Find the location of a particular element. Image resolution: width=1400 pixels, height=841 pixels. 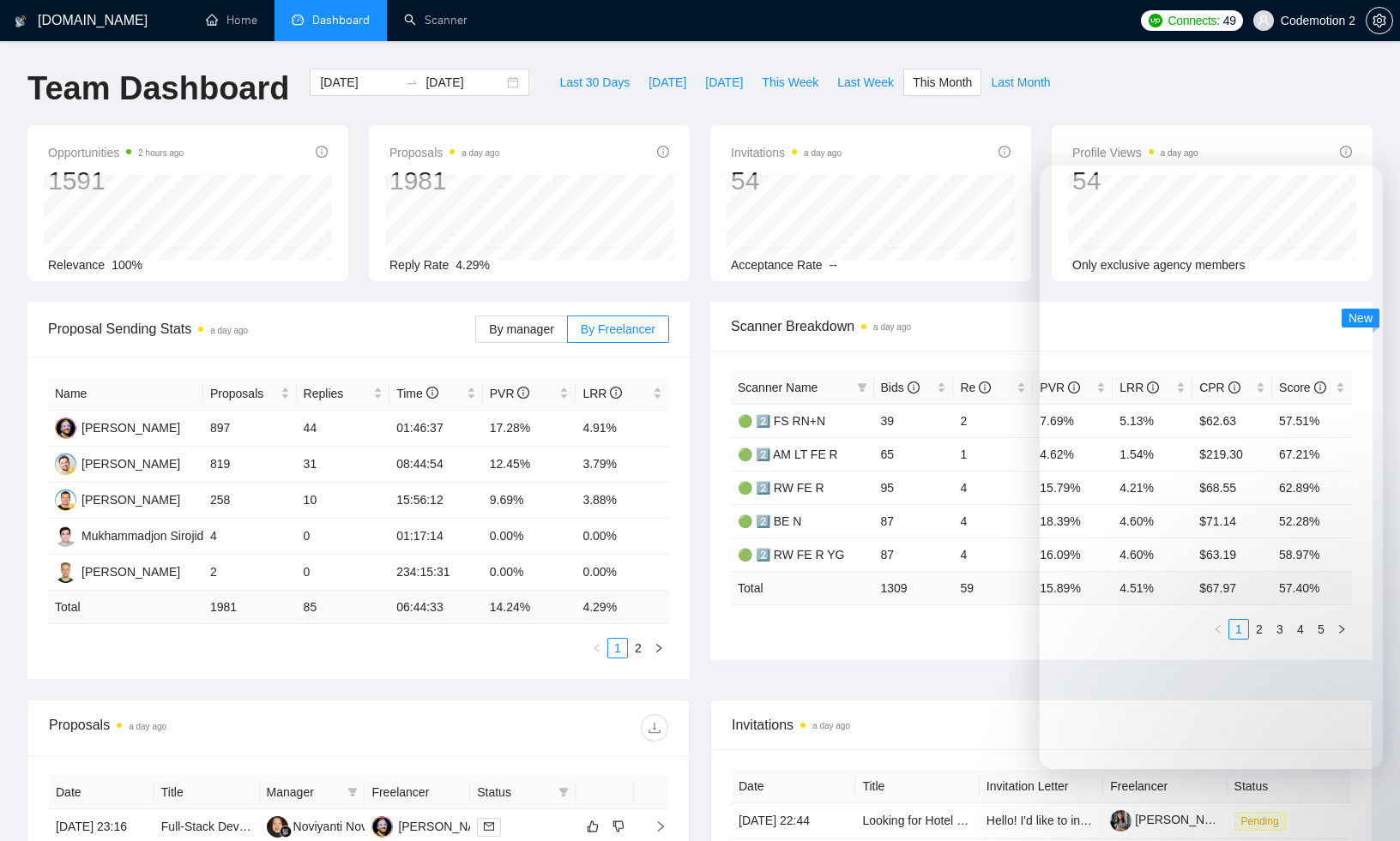

span: Replies is located at coordinates (337, 394).